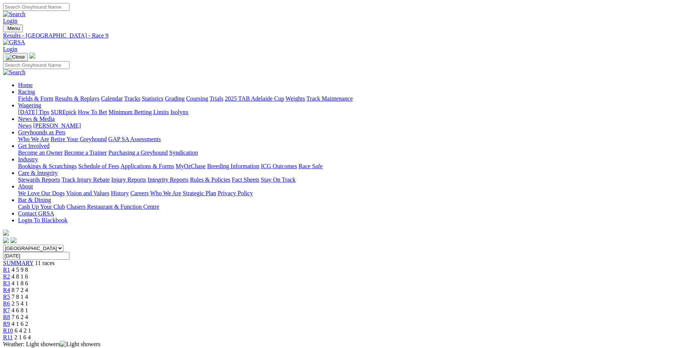  Describe the element at coordinates (197, 98) in the screenshot. I see `a: Coursing` at that location.